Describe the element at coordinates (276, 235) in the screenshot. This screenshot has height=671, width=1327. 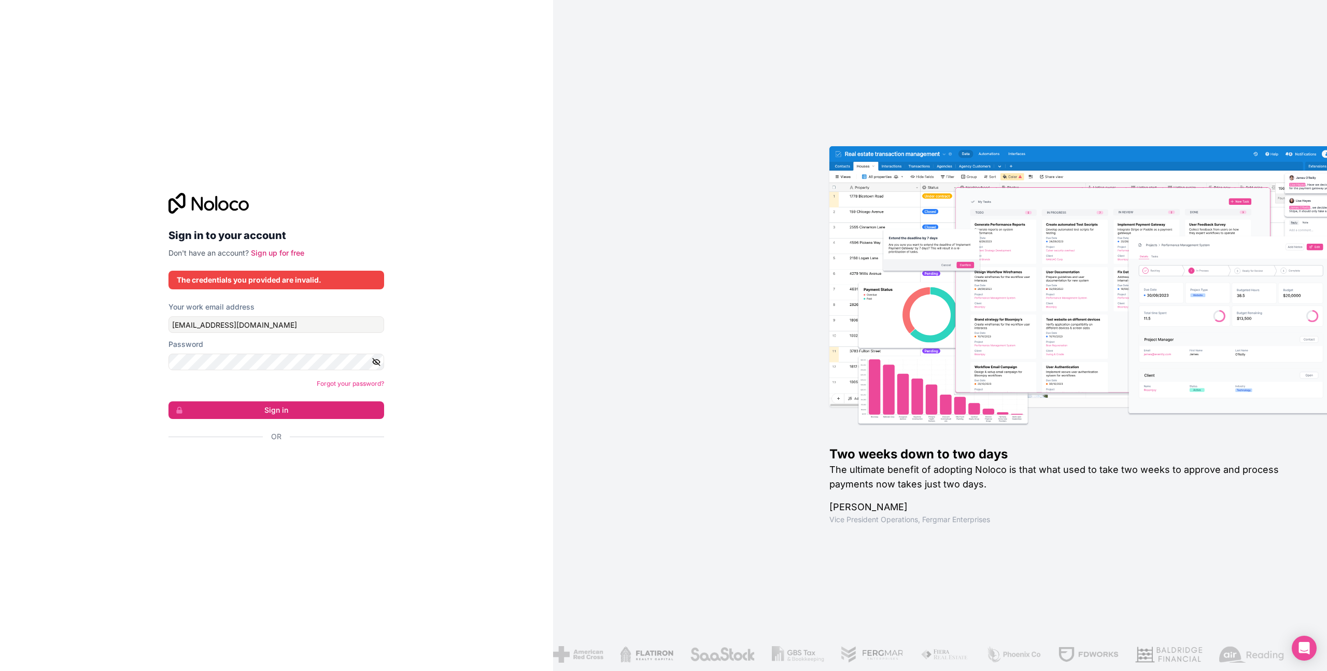
I see `h2: Sign in to your account` at that location.